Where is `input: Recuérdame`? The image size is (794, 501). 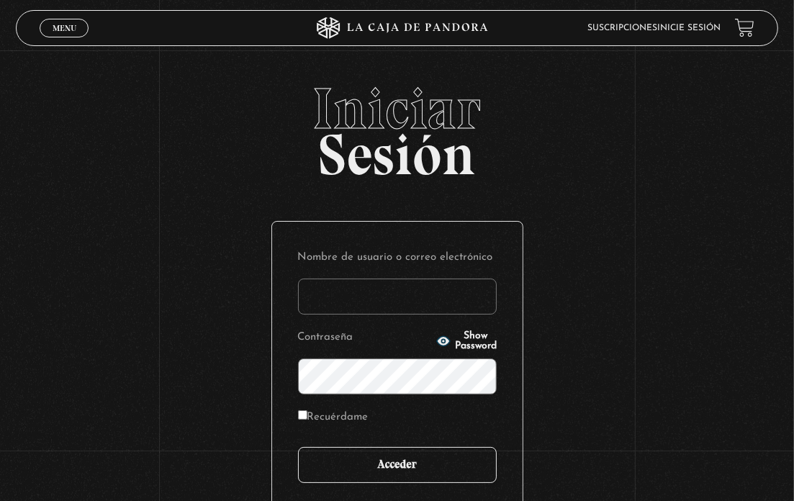
input: Recuérdame is located at coordinates (303, 415).